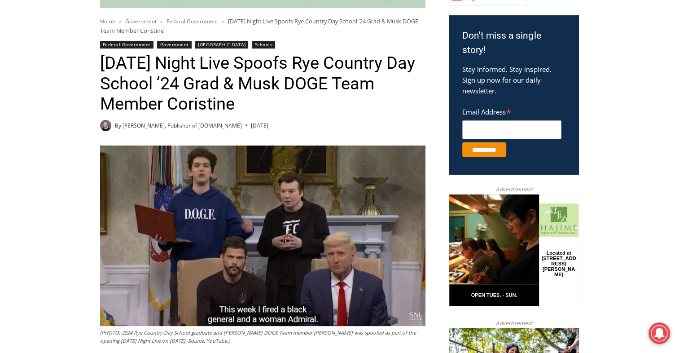  I want to click on div: "I learned about the history of a place I’d honestly never considered even as a resident of [GEOG..., so click(326, 44).